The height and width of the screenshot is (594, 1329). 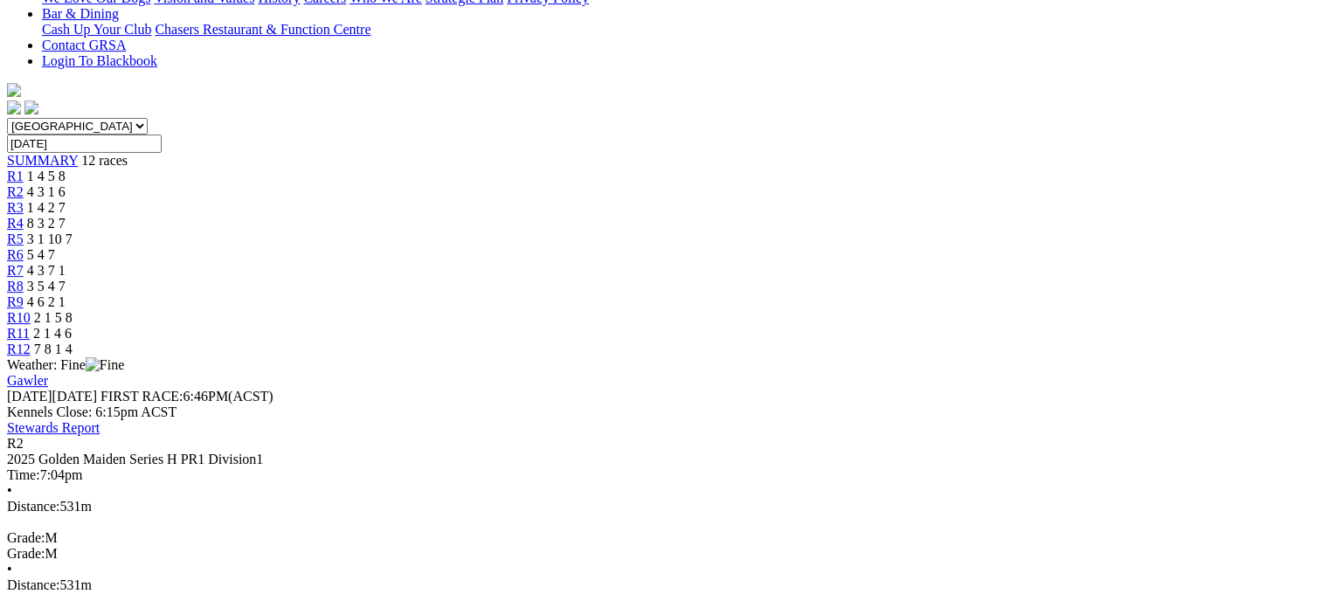 What do you see at coordinates (24, 474) in the screenshot?
I see `span: Time:` at bounding box center [24, 474].